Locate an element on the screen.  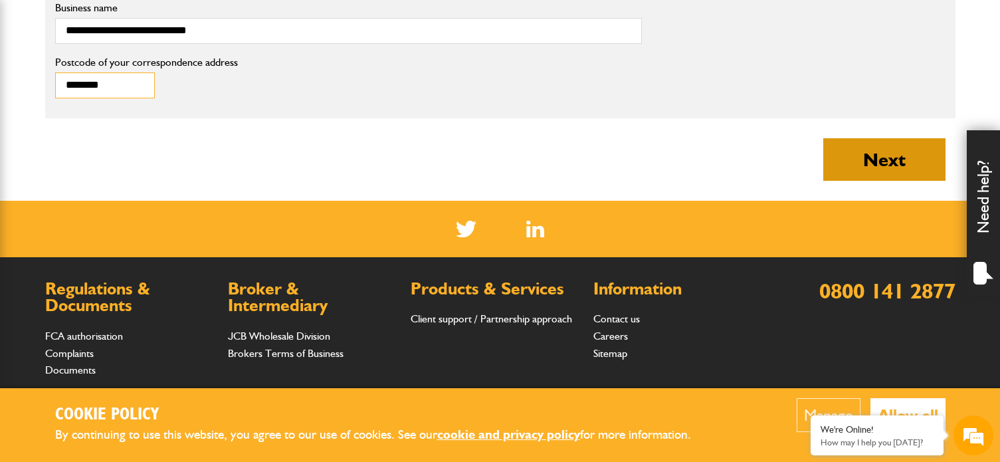
img: d_20077148190_company_1631870298795_20077148190 is located at coordinates (39, 83).